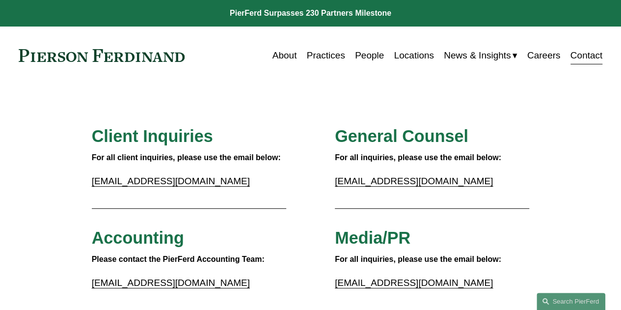 The height and width of the screenshot is (310, 621). I want to click on span: General Counsel, so click(401, 136).